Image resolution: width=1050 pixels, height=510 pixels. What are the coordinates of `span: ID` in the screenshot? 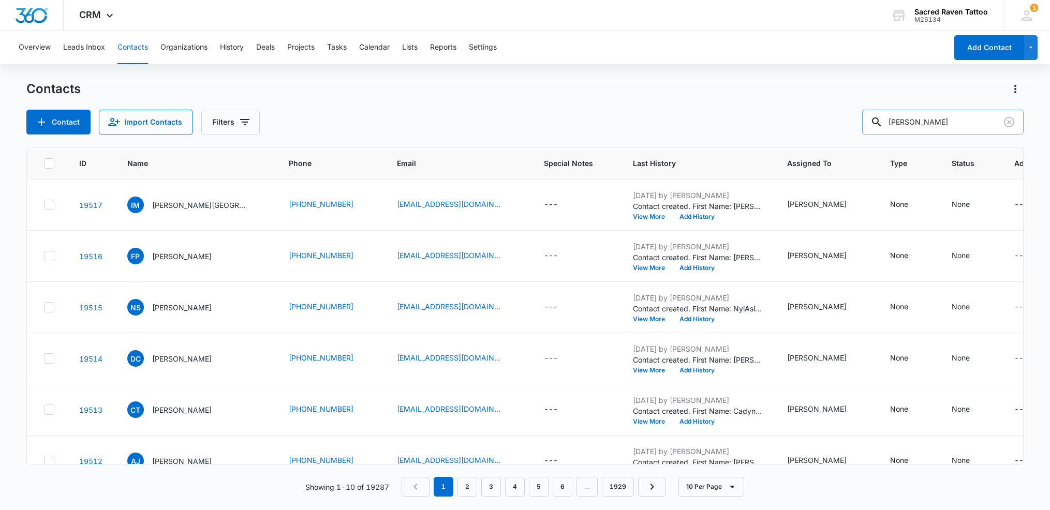 It's located at (83, 163).